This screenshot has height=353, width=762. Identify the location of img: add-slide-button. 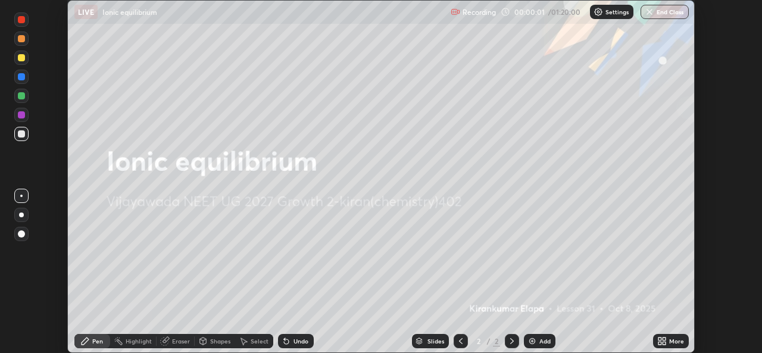
(532, 341).